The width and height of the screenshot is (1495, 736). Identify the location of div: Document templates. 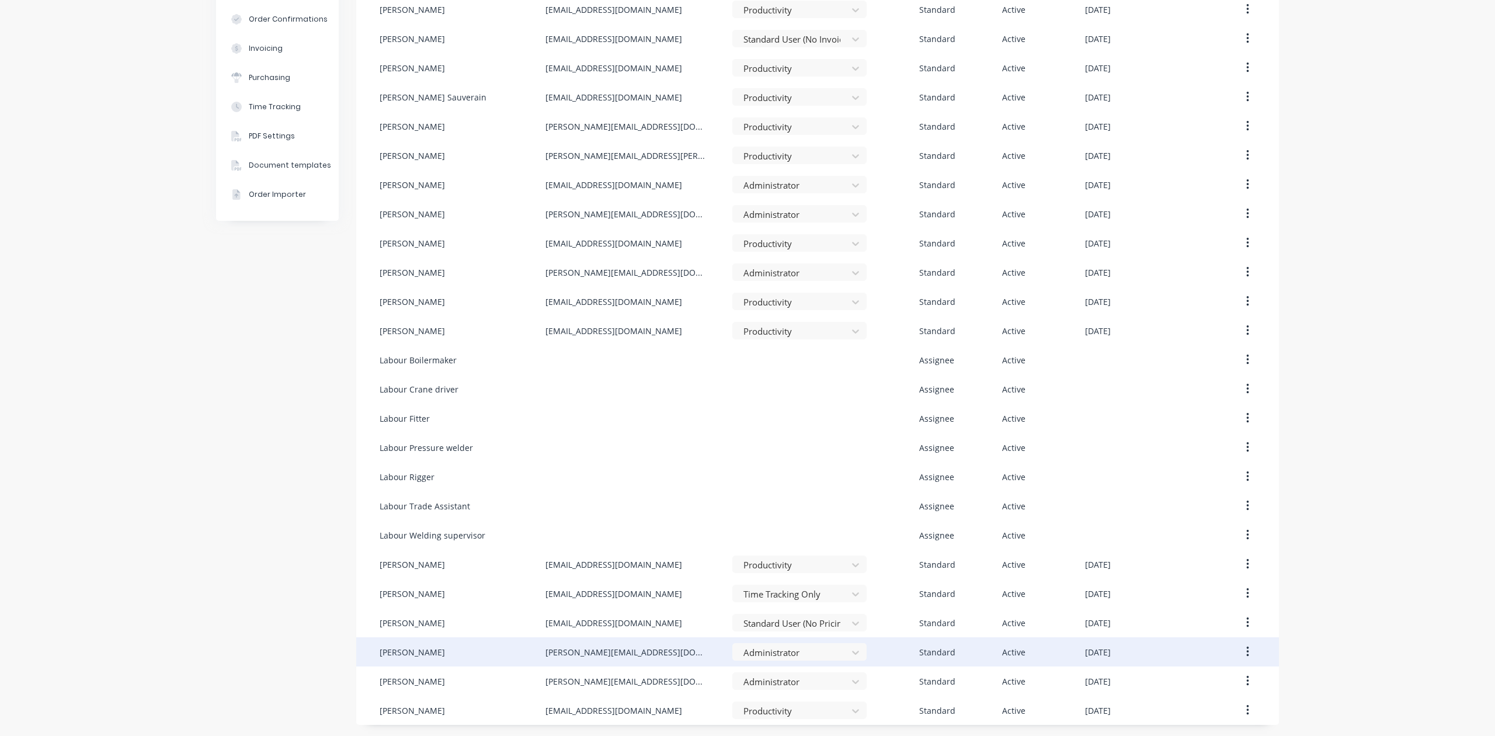
(290, 165).